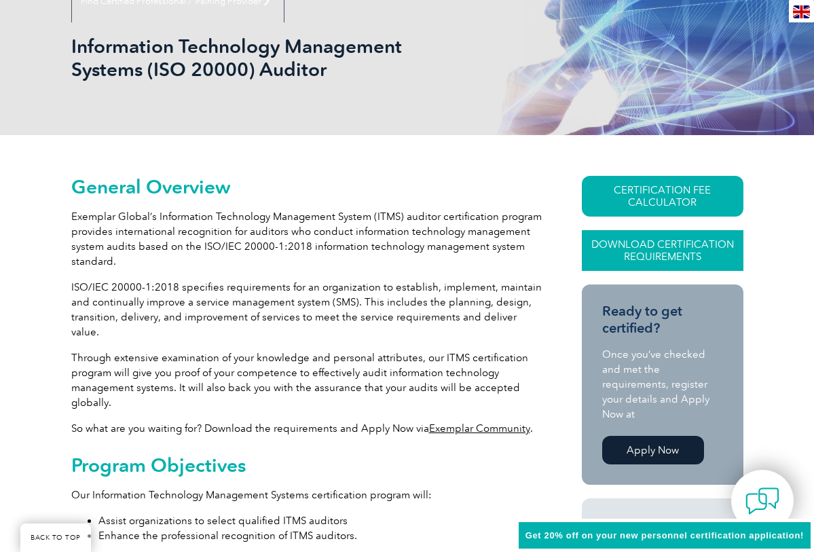 Image resolution: width=814 pixels, height=552 pixels. What do you see at coordinates (662, 196) in the screenshot?
I see `a: CERTIFICATION FEE CALCULATOR` at bounding box center [662, 196].